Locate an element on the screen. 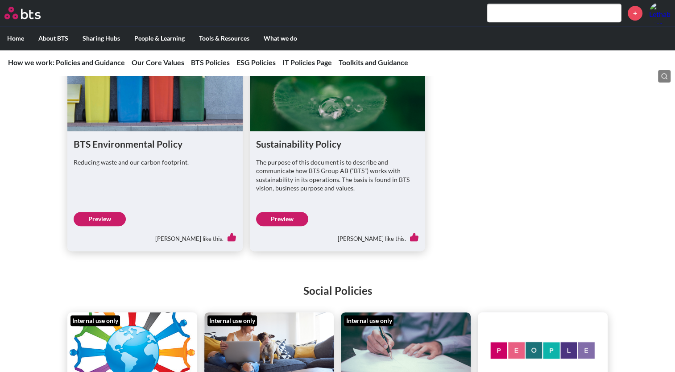  label: Sharing Hubs is located at coordinates (101, 38).